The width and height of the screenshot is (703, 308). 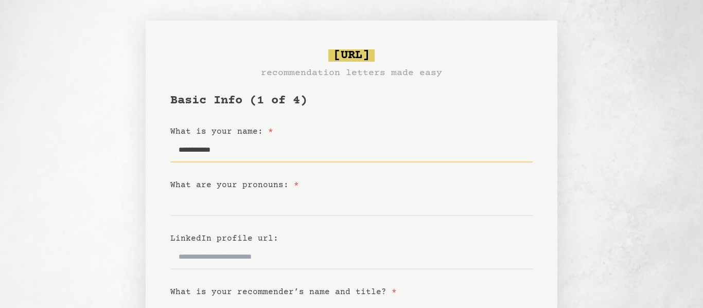 What do you see at coordinates (351, 101) in the screenshot?
I see `h1: Basic Info (1 of 4)` at bounding box center [351, 101].